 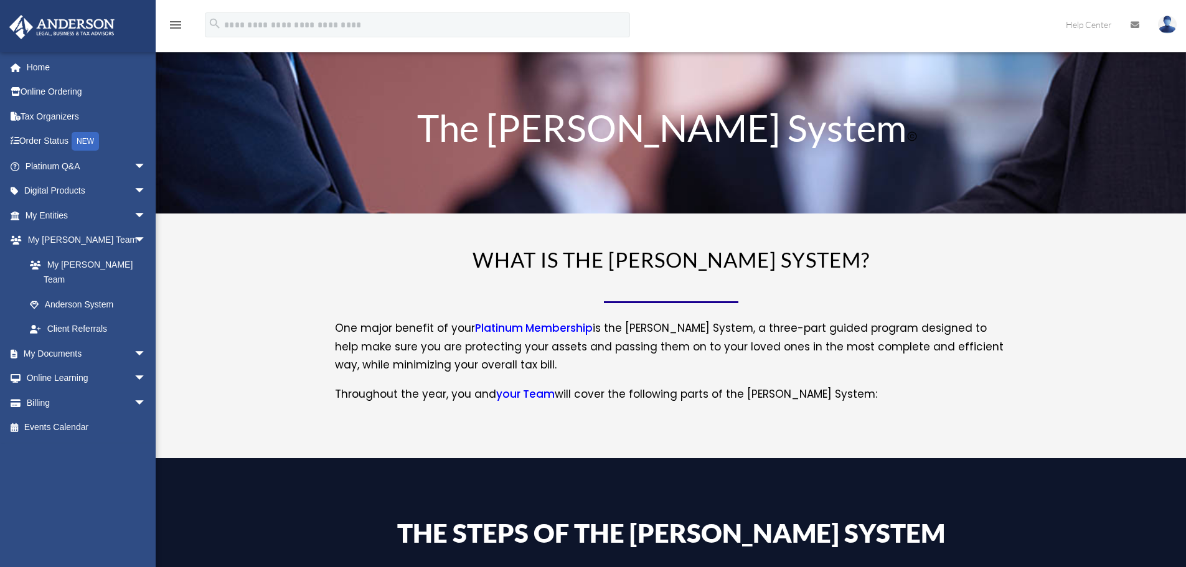 What do you see at coordinates (87, 191) in the screenshot?
I see `a: Digital Productsarrow_drop_down` at bounding box center [87, 191].